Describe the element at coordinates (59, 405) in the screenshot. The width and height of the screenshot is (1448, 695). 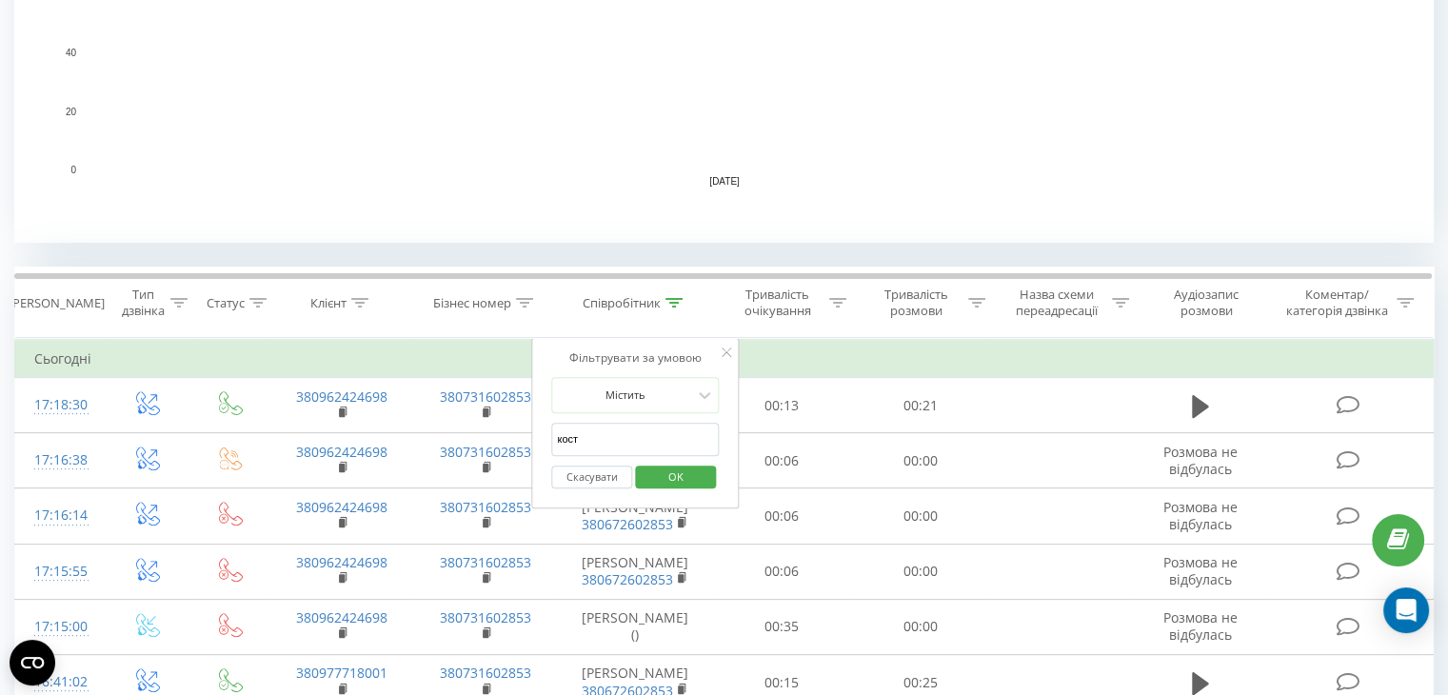
I see `div: 17:18:30` at that location.